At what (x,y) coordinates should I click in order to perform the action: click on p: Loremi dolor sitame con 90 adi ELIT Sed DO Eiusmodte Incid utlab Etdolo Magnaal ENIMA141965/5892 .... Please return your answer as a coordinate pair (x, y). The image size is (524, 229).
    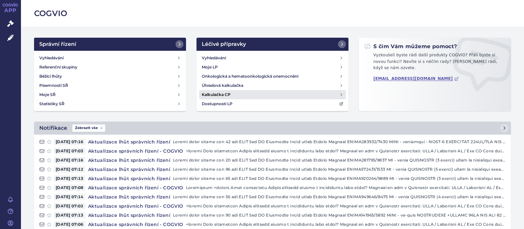
    Looking at the image, I should click on (339, 215).